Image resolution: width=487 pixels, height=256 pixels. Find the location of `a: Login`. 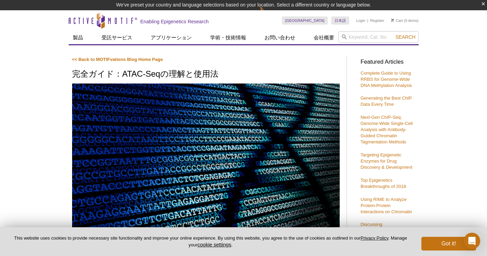

a: Login is located at coordinates (361, 21).